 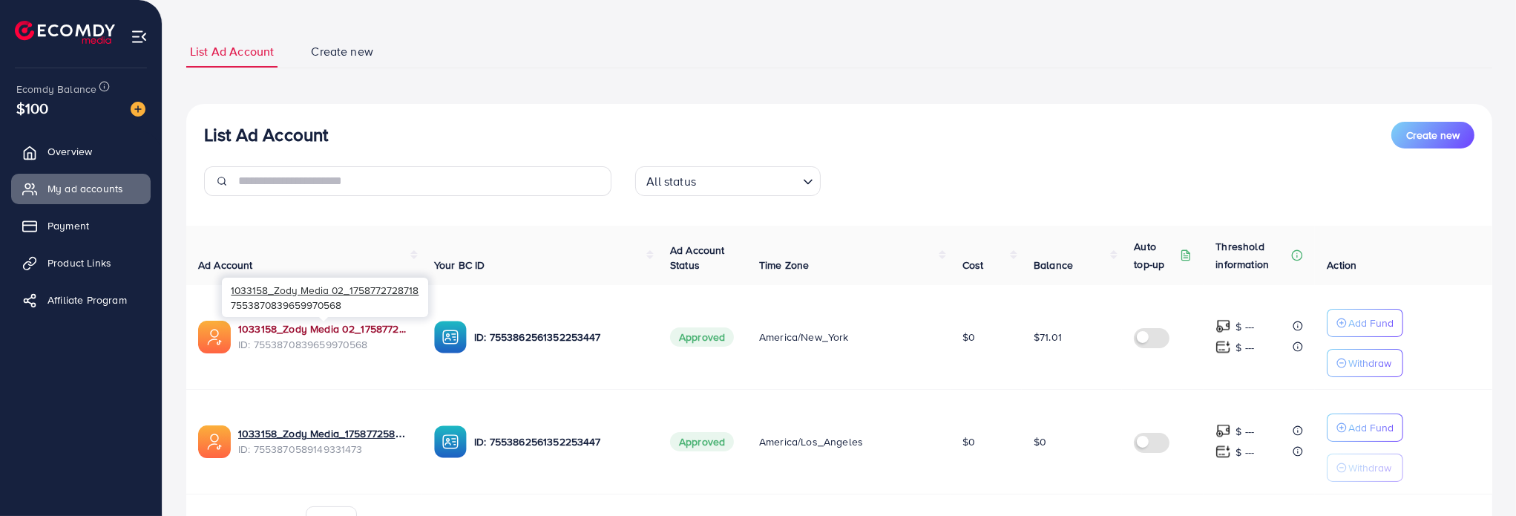 I want to click on span: $71.01, so click(x=1048, y=337).